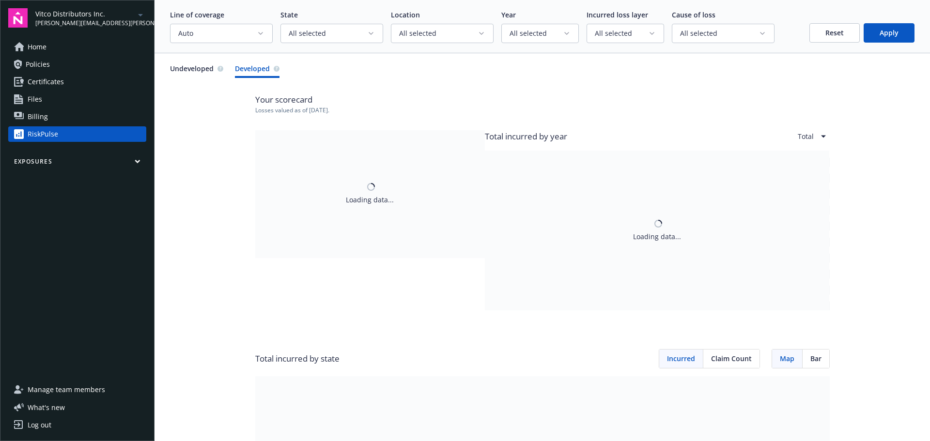 The width and height of the screenshot is (930, 441). I want to click on button: Apply, so click(889, 33).